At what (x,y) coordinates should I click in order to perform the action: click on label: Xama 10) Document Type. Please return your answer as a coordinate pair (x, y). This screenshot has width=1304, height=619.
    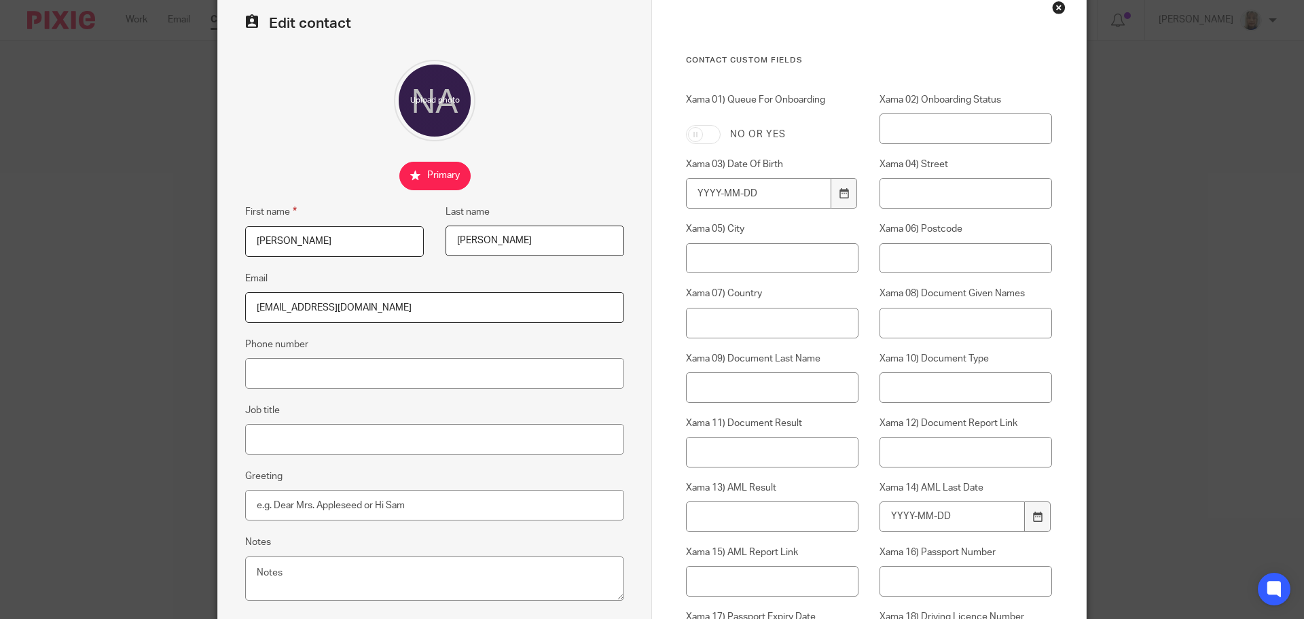
    Looking at the image, I should click on (966, 359).